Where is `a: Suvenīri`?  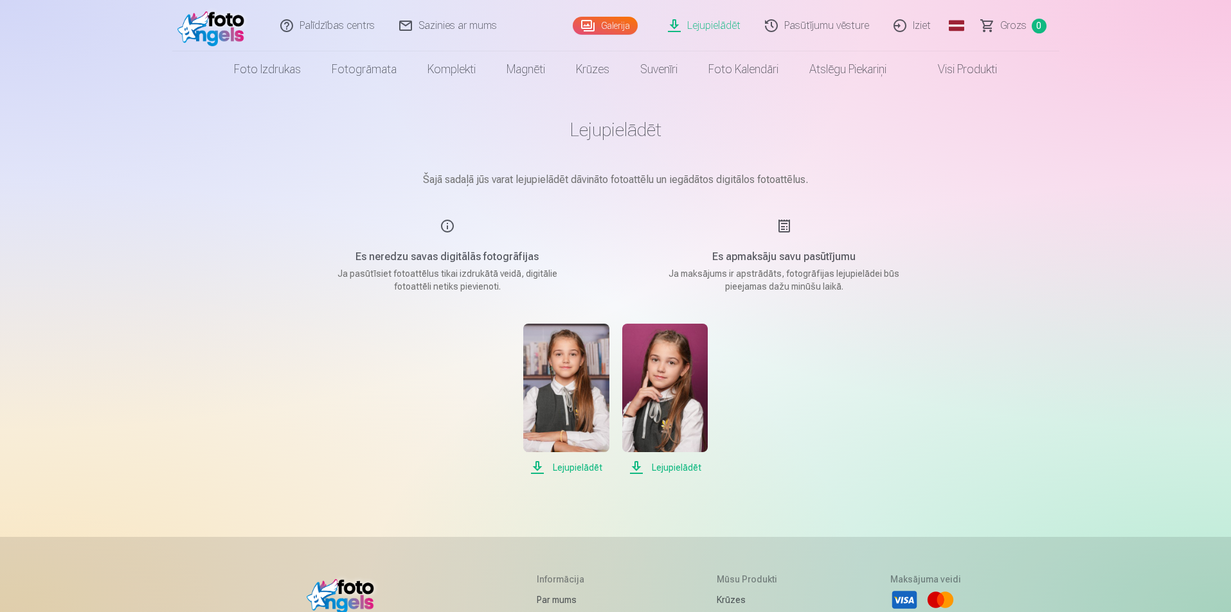 a: Suvenīri is located at coordinates (659, 69).